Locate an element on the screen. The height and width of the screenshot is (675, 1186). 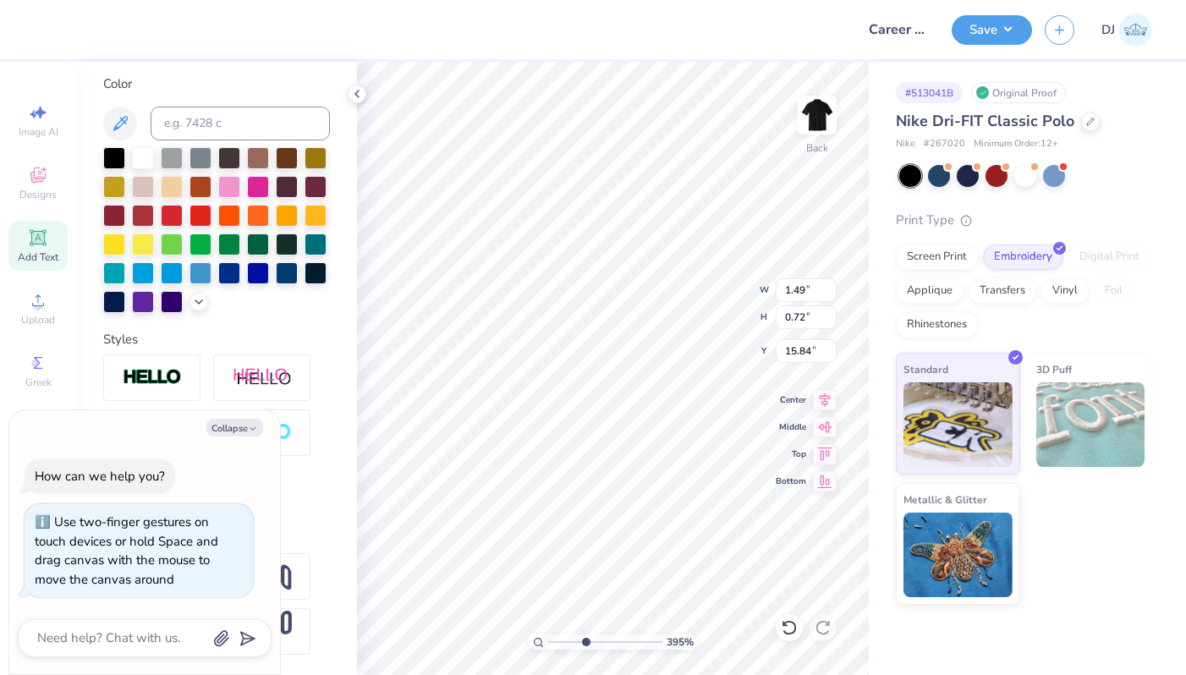
img: Metallic & Glitter is located at coordinates (958, 555).